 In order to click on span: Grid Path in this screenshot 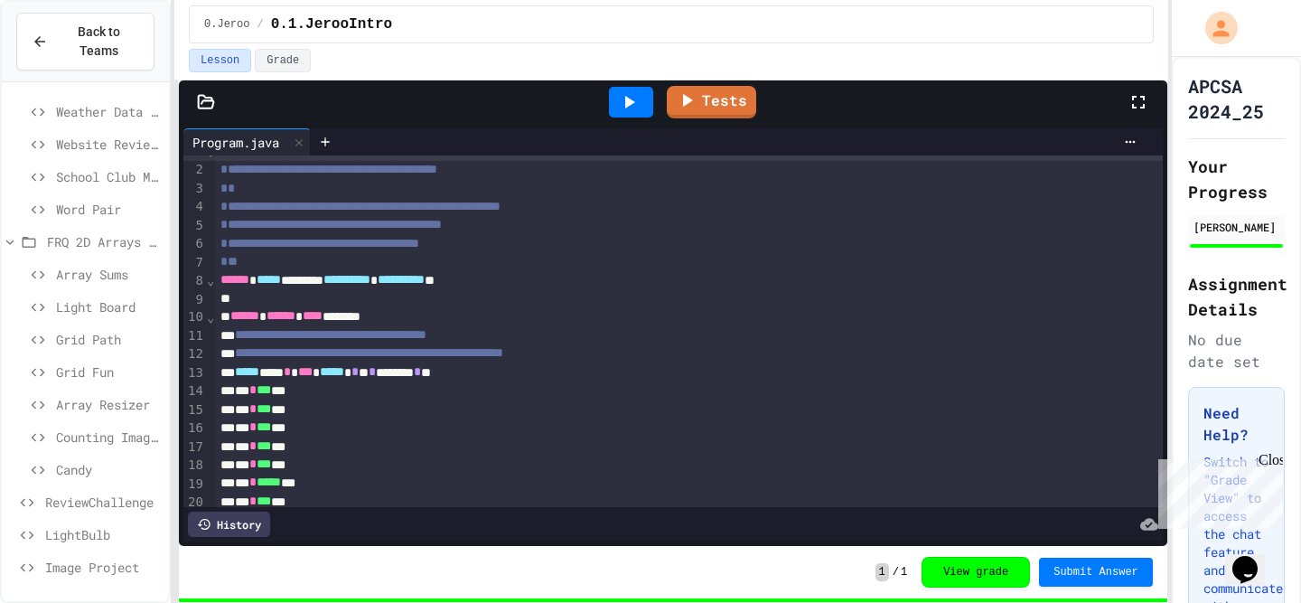, I will do `click(108, 339)`.